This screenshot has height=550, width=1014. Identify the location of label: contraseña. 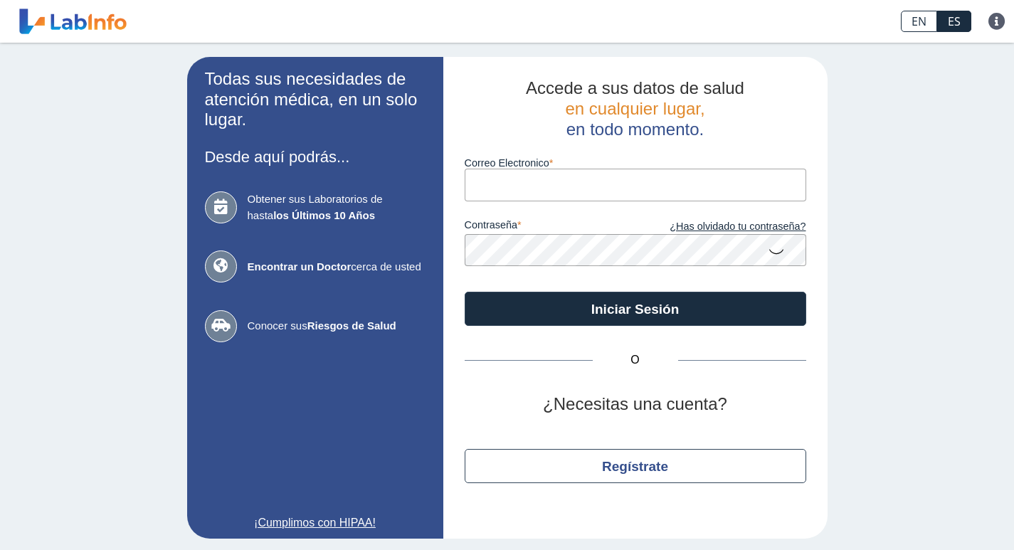
(550, 227).